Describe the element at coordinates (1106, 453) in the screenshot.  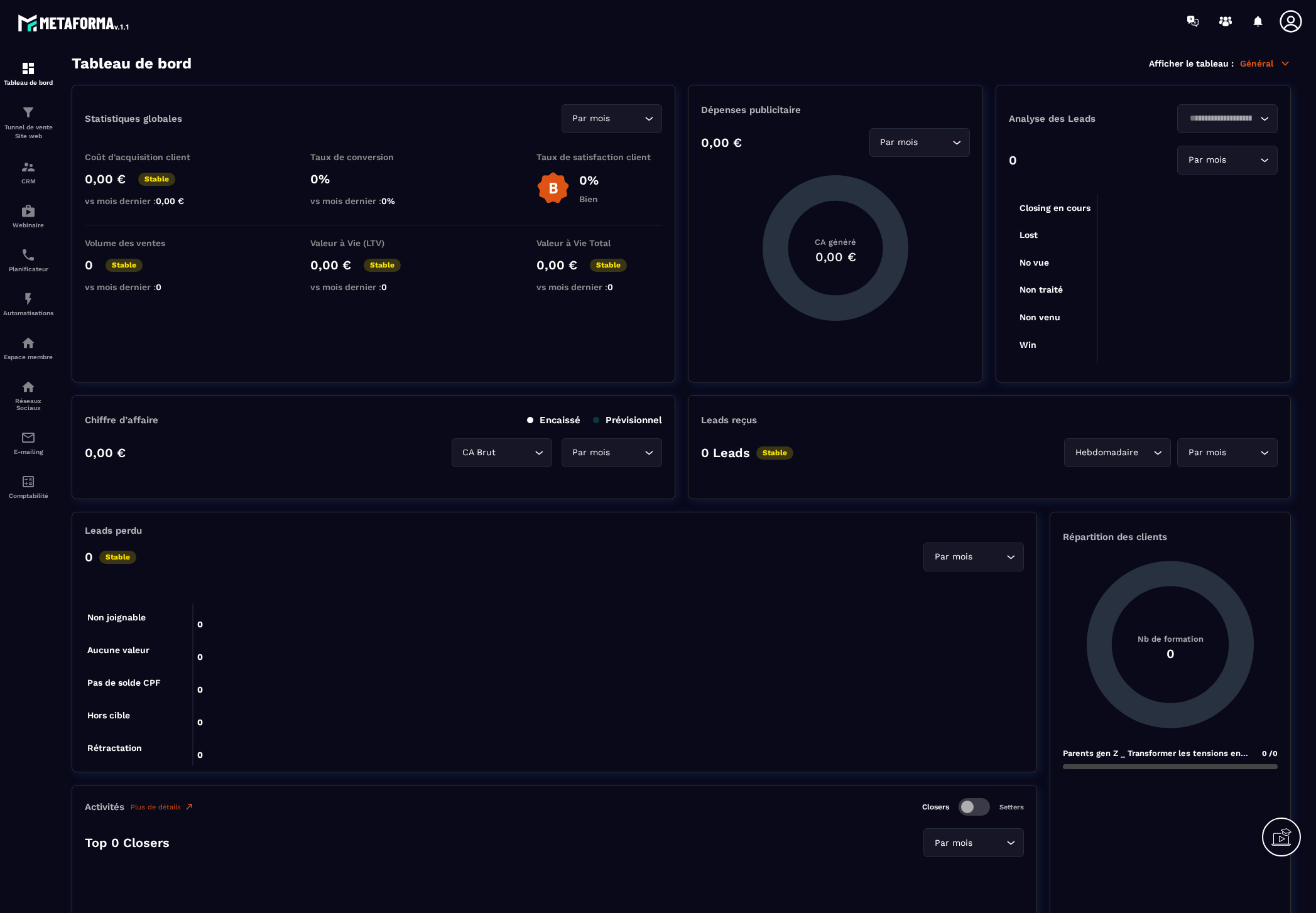
I see `span: Hebdomadaire` at that location.